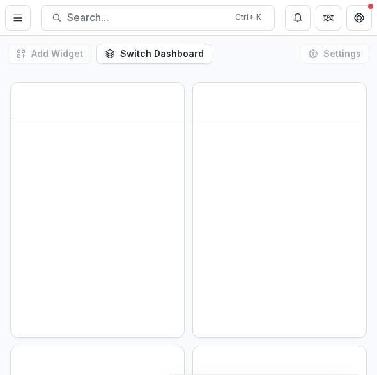 The image size is (377, 375). What do you see at coordinates (334, 54) in the screenshot?
I see `button: Settings` at bounding box center [334, 54].